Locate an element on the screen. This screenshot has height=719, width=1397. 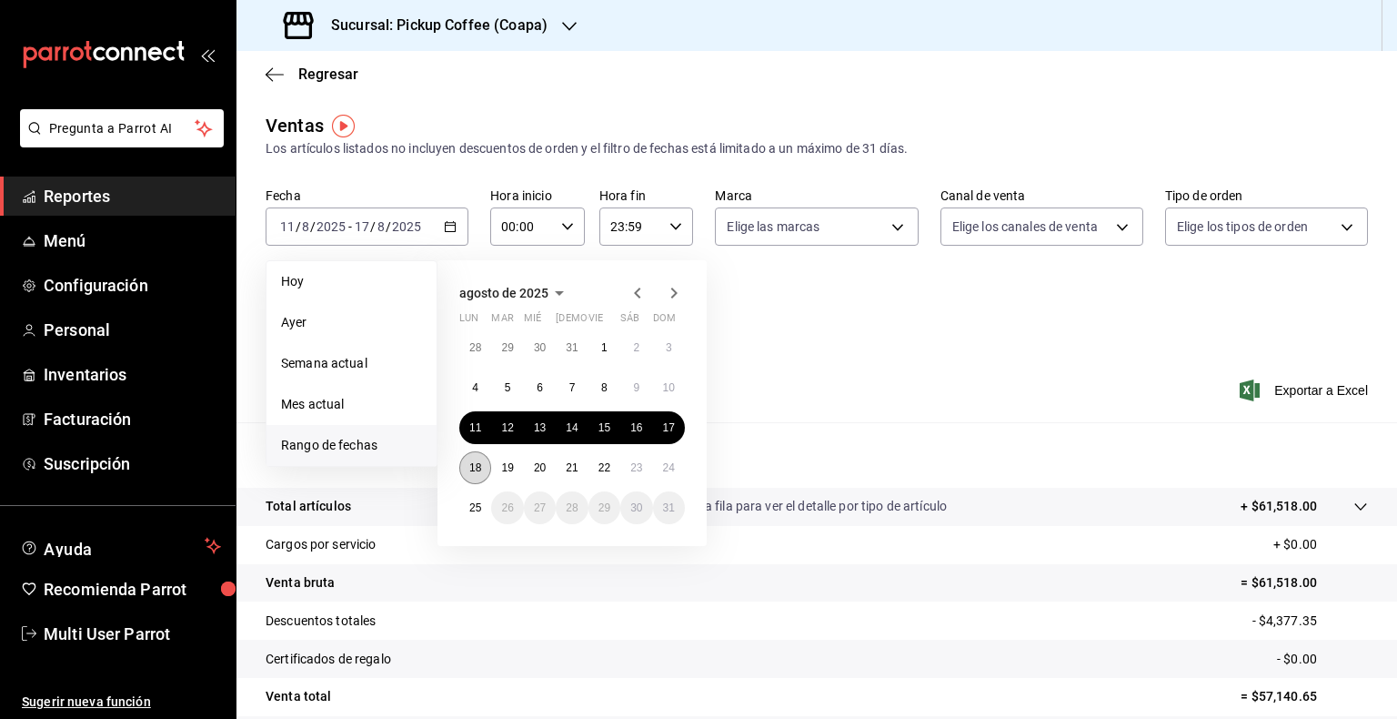
button: 29 de julio de 2025 is located at coordinates (507, 347).